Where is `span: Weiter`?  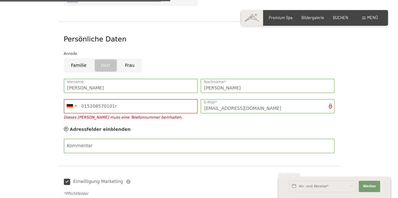 span: Weiter is located at coordinates (369, 187).